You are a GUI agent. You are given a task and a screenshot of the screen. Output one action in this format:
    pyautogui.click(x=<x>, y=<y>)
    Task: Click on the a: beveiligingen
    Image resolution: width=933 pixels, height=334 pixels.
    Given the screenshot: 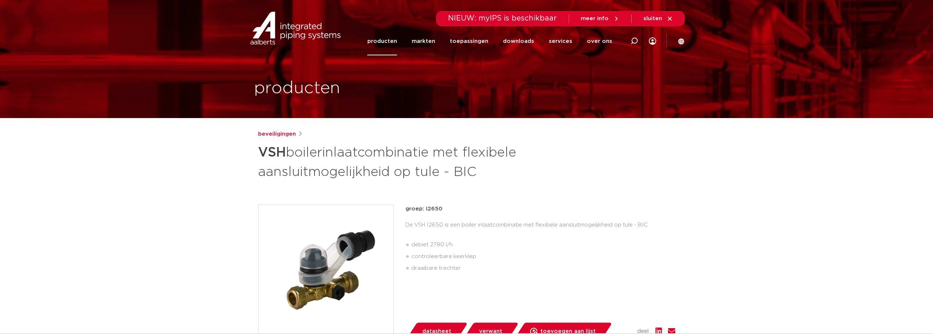 What is the action you would take?
    pyautogui.click(x=277, y=134)
    